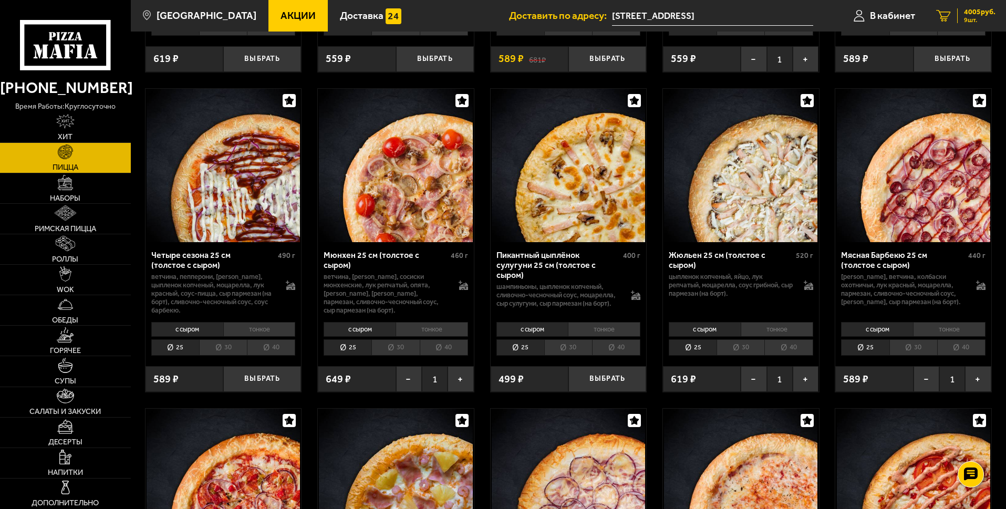 The image size is (1006, 509). What do you see at coordinates (903, 260) in the screenshot?
I see `div: Мясная Барбекю 25 см (толстое с сыром)` at bounding box center [903, 260].